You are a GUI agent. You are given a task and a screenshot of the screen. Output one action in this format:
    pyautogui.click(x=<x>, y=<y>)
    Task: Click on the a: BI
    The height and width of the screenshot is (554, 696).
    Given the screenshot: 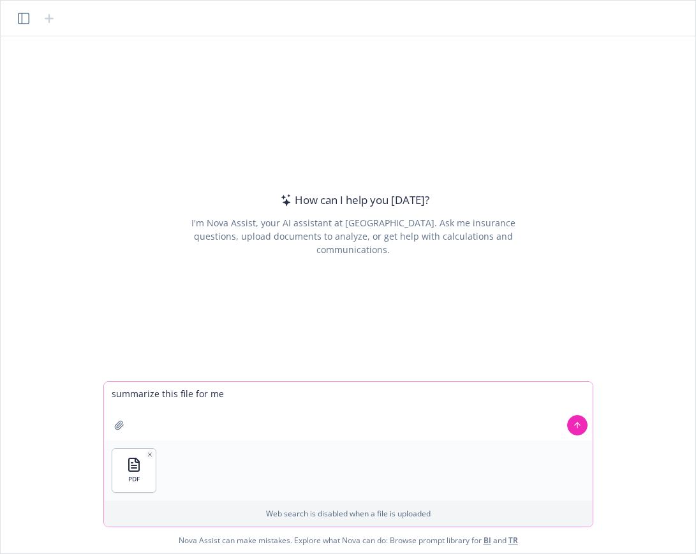 What is the action you would take?
    pyautogui.click(x=487, y=540)
    